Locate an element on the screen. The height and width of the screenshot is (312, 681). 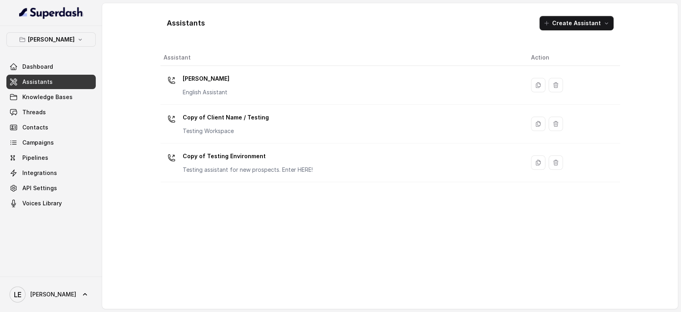
a: Knowledge Bases is located at coordinates (51, 97).